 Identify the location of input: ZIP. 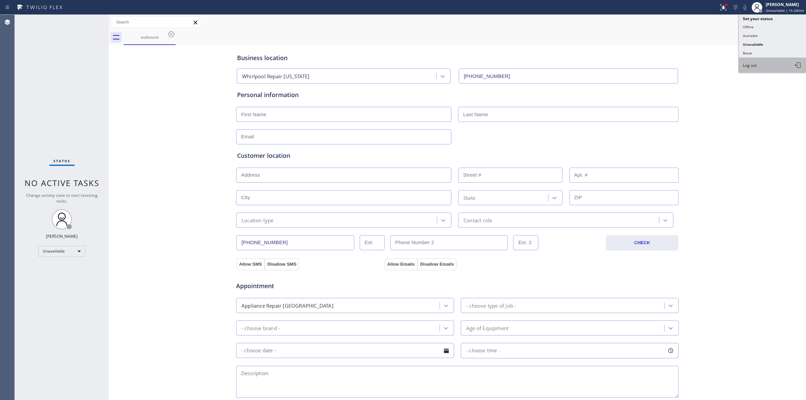
(624, 198).